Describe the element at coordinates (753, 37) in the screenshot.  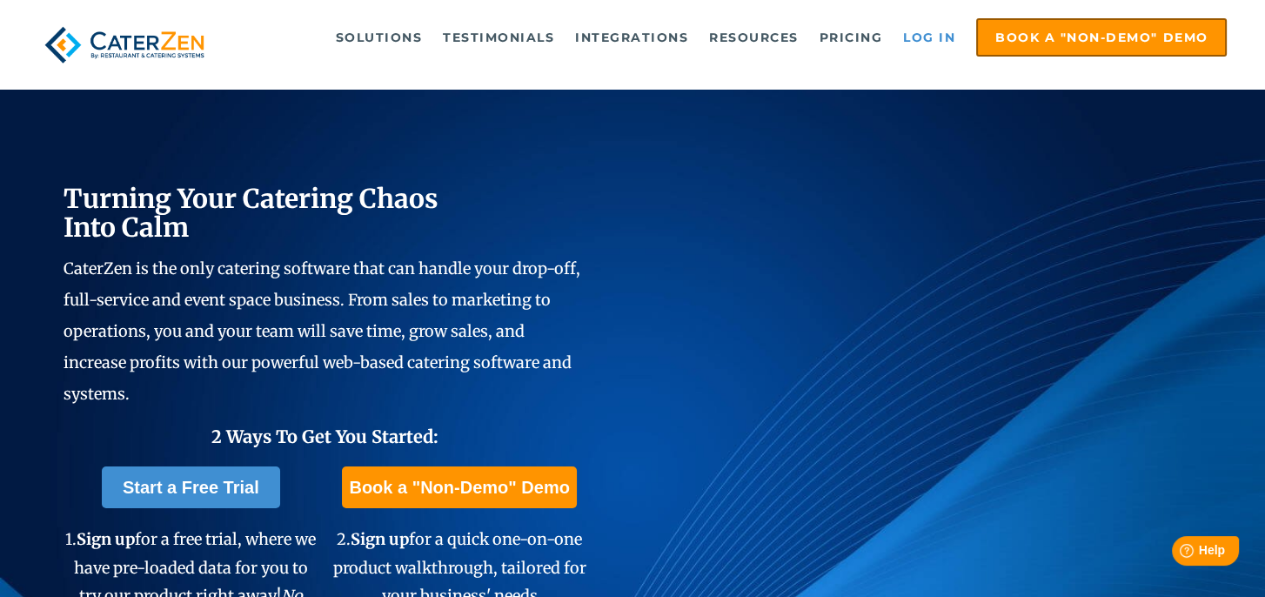
I see `a: Resources` at that location.